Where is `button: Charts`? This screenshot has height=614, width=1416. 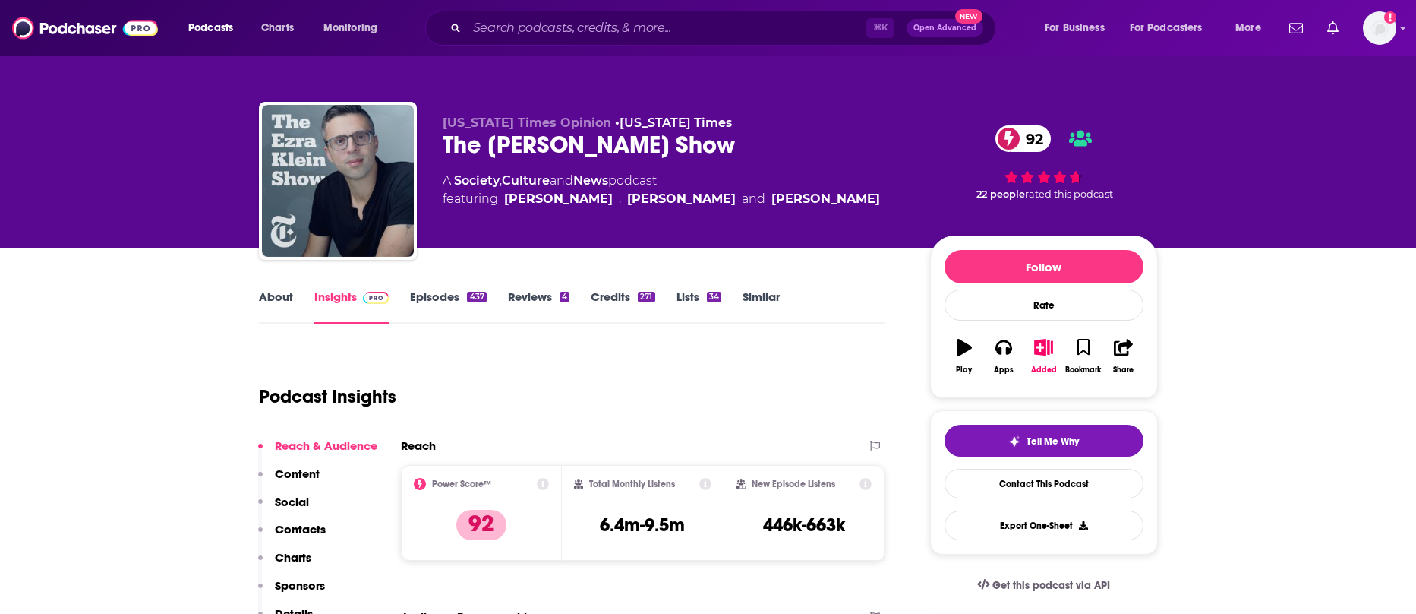 button: Charts is located at coordinates (285, 564).